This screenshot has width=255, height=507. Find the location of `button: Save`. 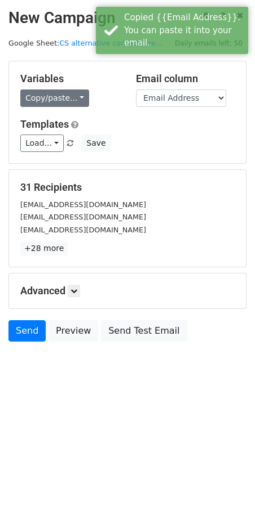

button: Save is located at coordinates (96, 143).